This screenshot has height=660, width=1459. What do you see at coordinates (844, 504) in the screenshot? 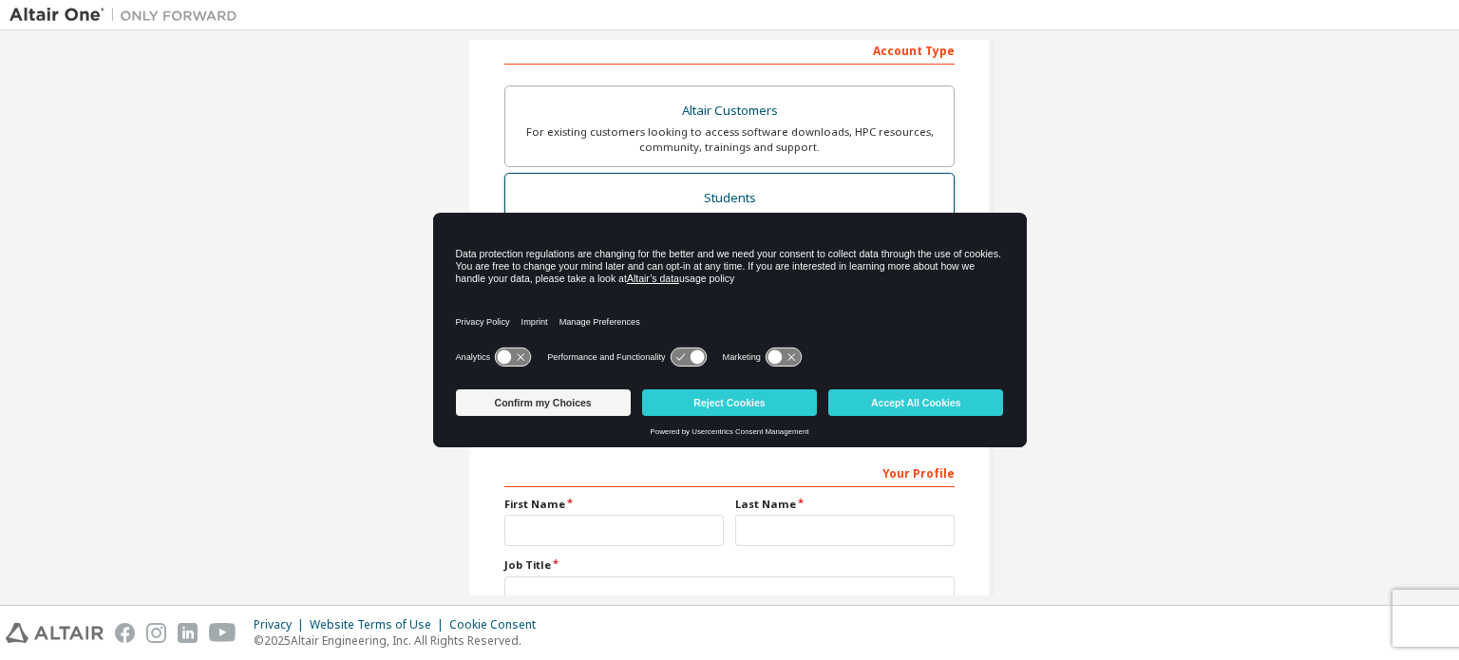
I see `label: Last Name` at bounding box center [844, 504].